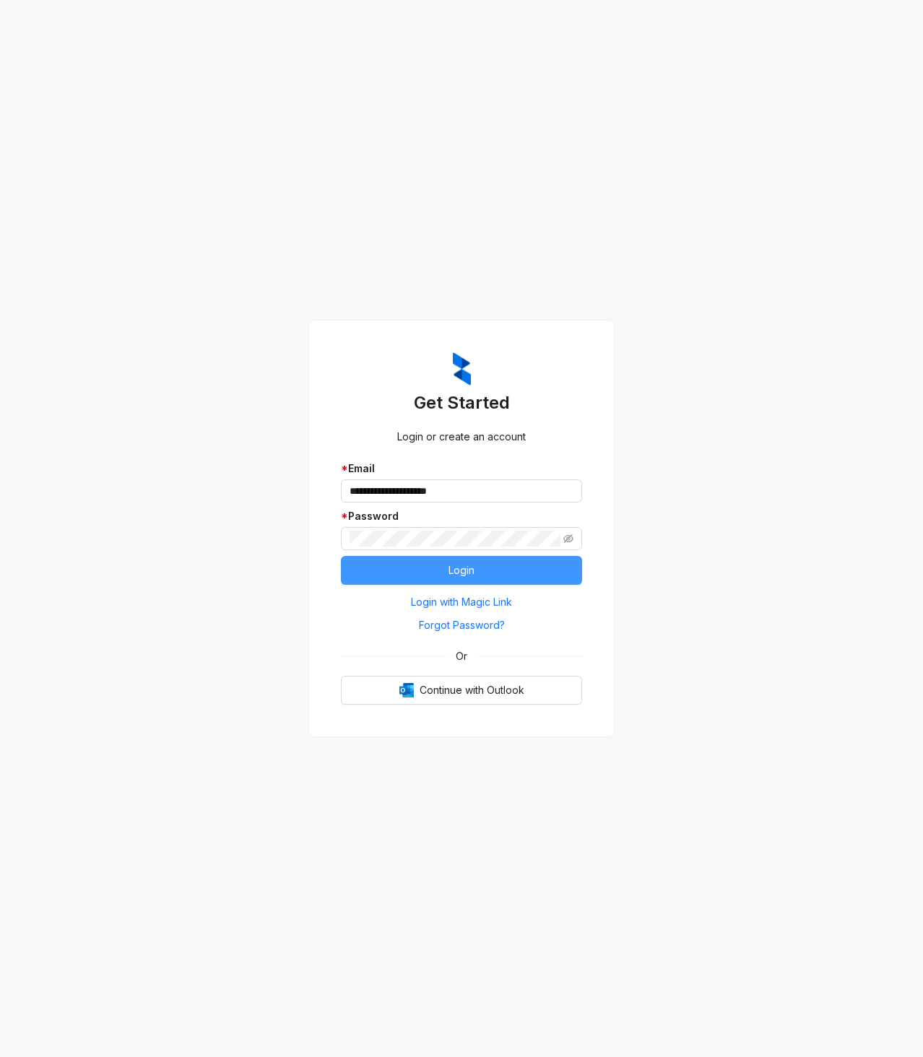  Describe the element at coordinates (461, 656) in the screenshot. I see `span: Or` at that location.